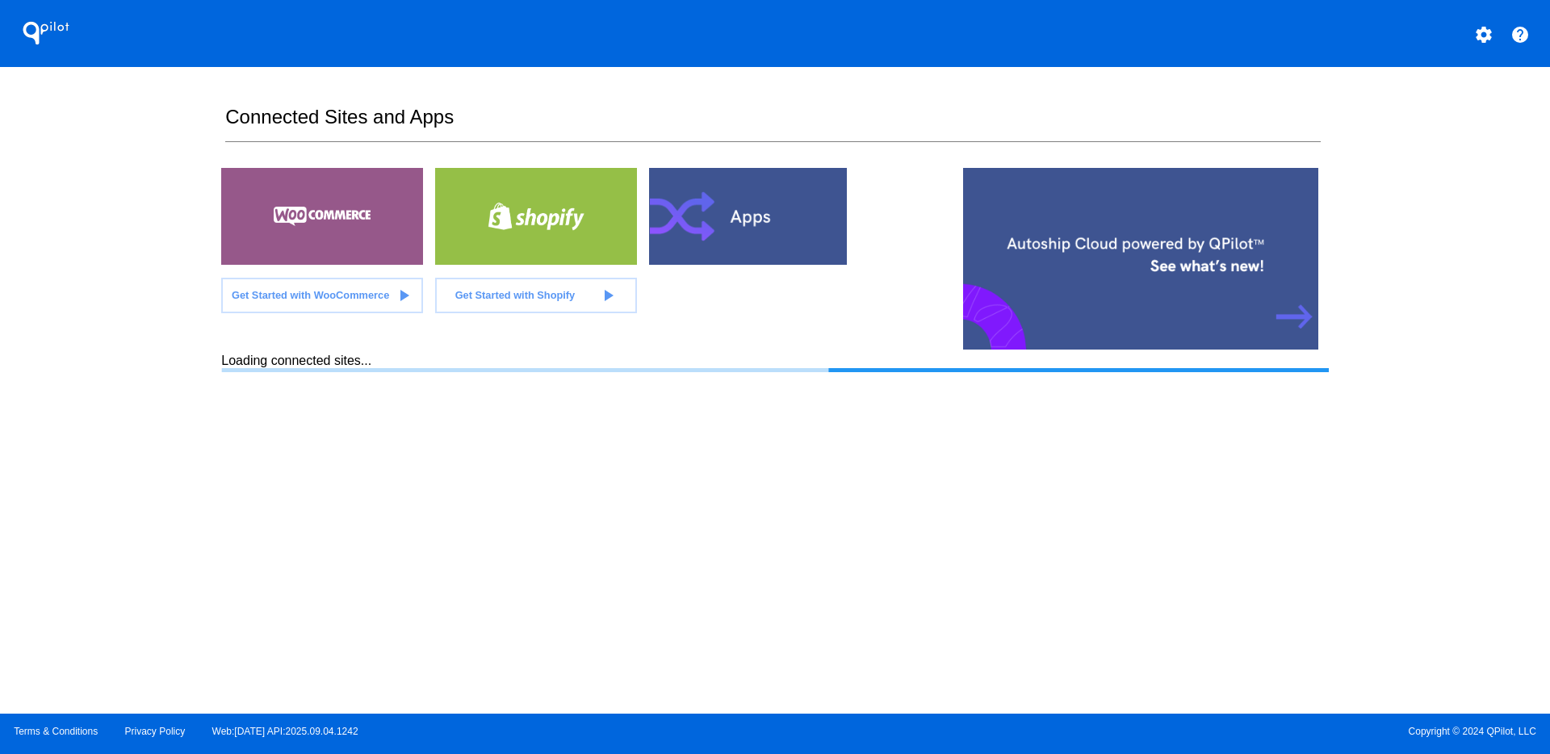 Image resolution: width=1550 pixels, height=754 pixels. What do you see at coordinates (536, 295) in the screenshot?
I see `a: Get Started with Shopify` at bounding box center [536, 295].